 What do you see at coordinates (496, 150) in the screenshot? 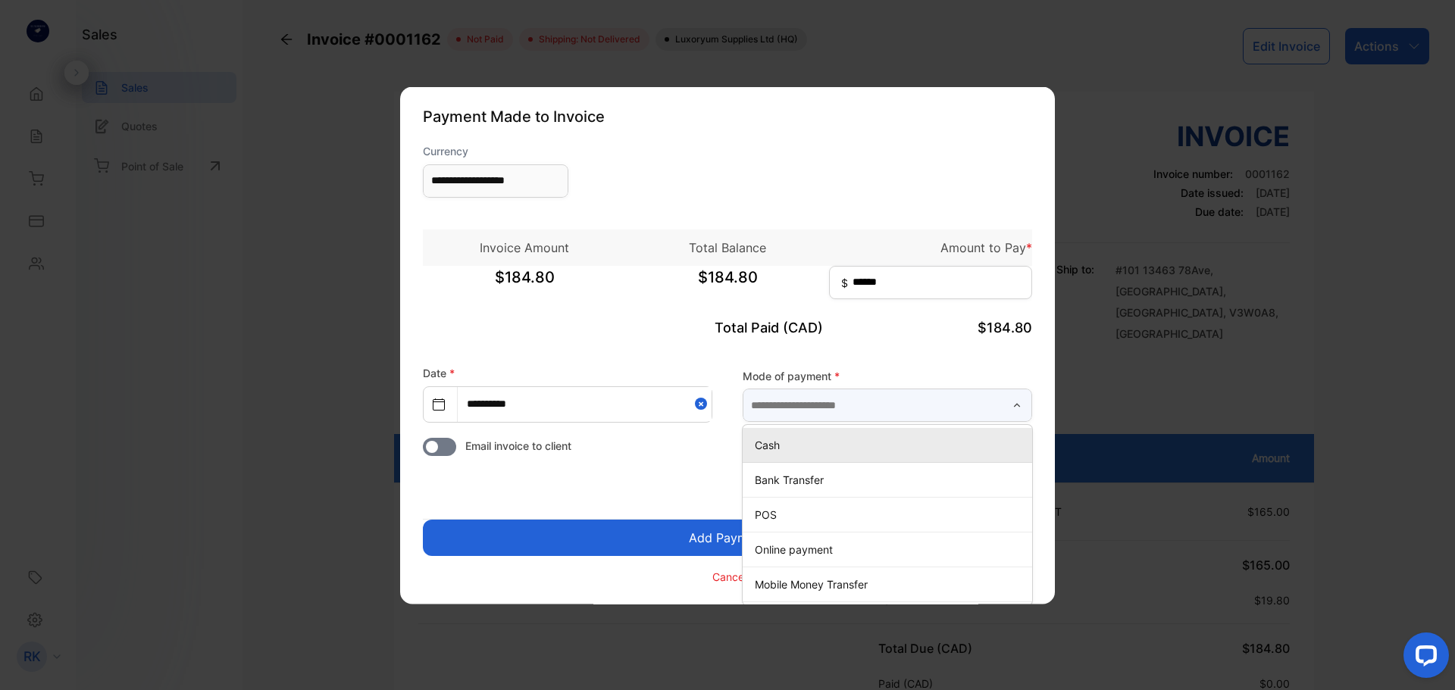
I see `label: Currency` at bounding box center [496, 150].